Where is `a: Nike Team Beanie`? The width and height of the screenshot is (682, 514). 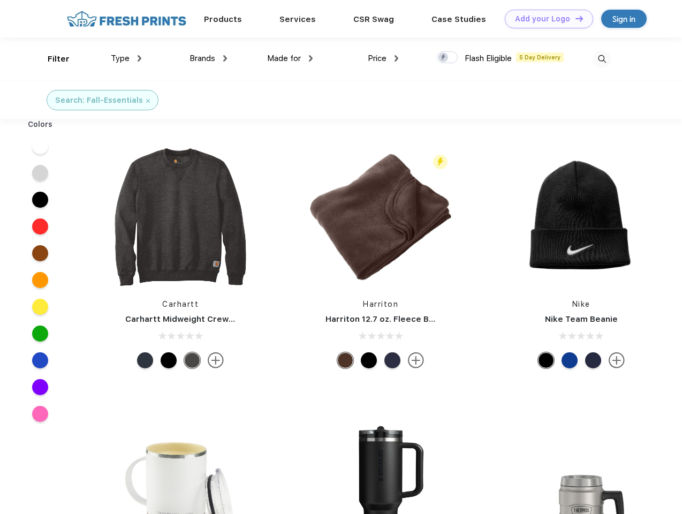
a: Nike Team Beanie is located at coordinates (581, 319).